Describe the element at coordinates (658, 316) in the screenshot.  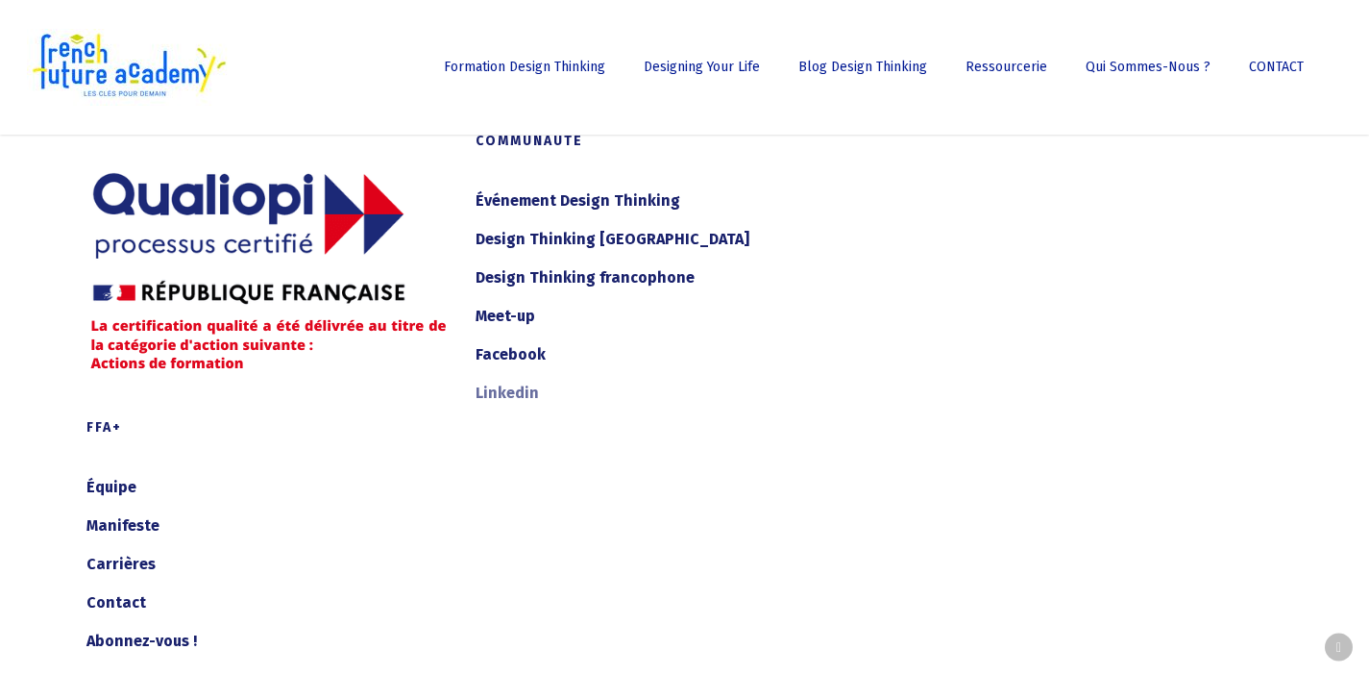
I see `a: Meet-up` at that location.